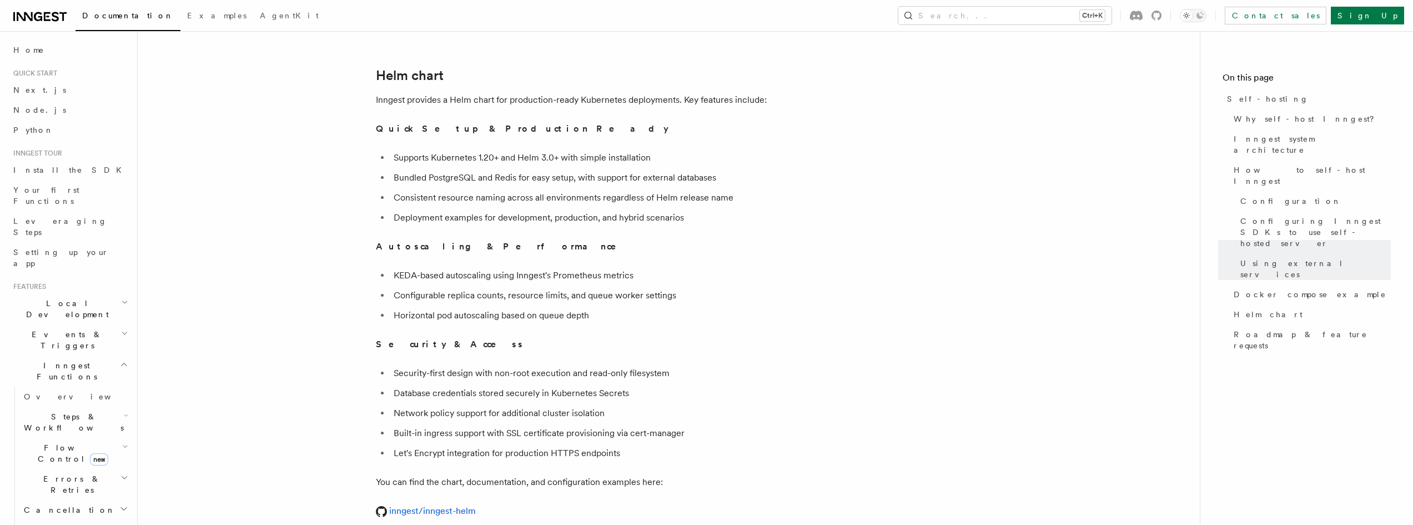 This screenshot has height=525, width=1413. What do you see at coordinates (1310, 119) in the screenshot?
I see `a: Why self-host Inngest?` at bounding box center [1310, 119].